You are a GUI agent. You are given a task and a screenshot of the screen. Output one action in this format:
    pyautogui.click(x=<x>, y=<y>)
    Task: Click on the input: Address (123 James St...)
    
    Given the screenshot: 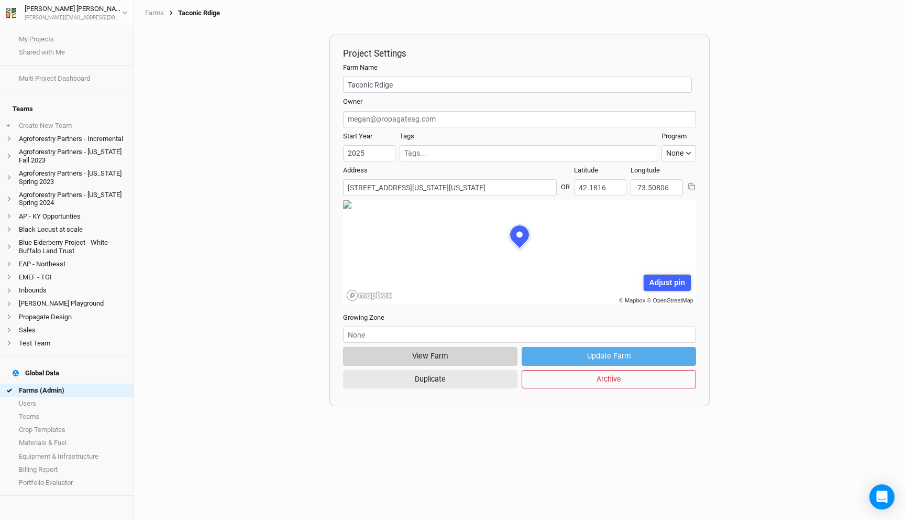 What is the action you would take?
    pyautogui.click(x=450, y=187)
    